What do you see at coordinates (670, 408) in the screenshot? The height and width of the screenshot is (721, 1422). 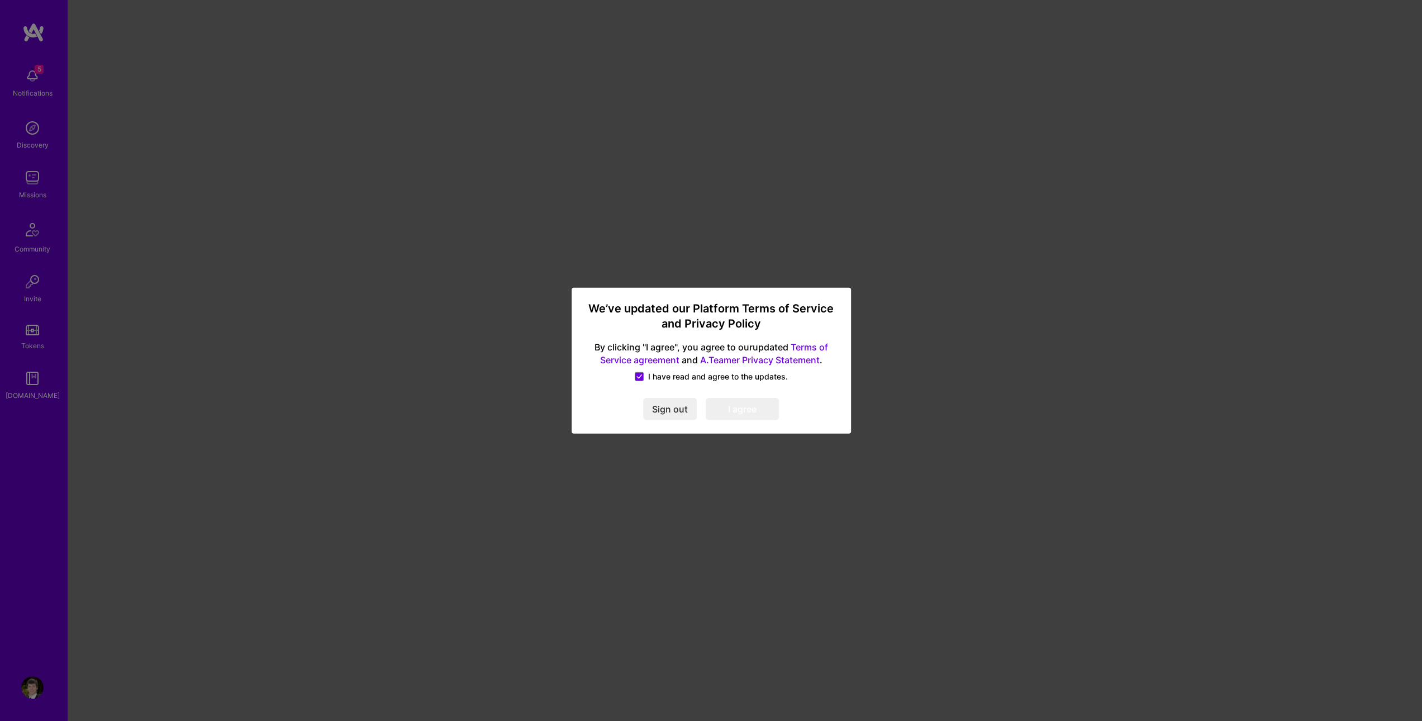 I see `button: Sign out` at bounding box center [670, 408].